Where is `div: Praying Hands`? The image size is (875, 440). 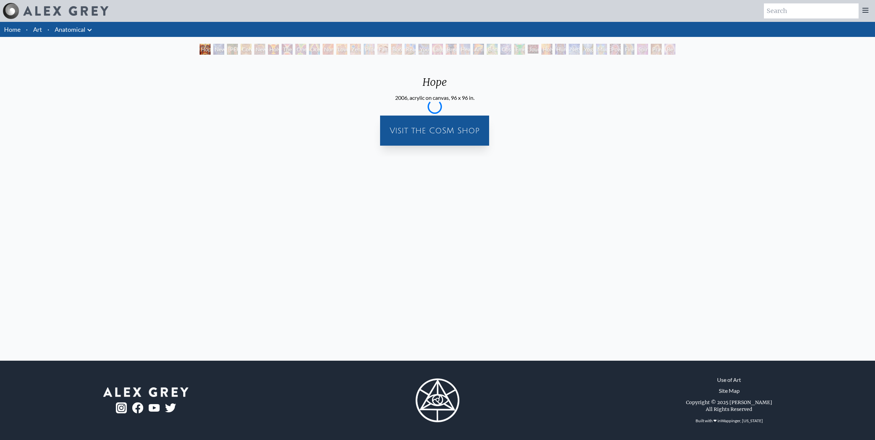
div: Praying Hands is located at coordinates (656, 49).